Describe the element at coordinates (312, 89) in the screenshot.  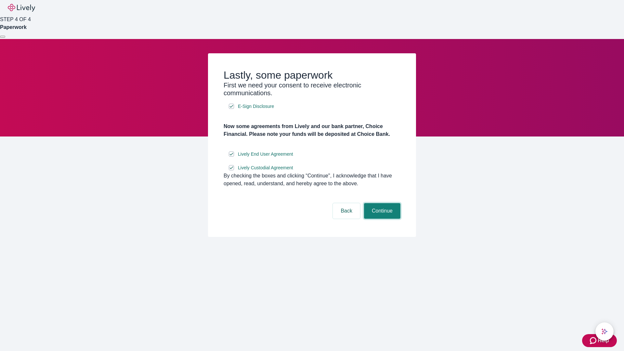
I see `h3: First we need your consent to receive electronic communications.` at that location.